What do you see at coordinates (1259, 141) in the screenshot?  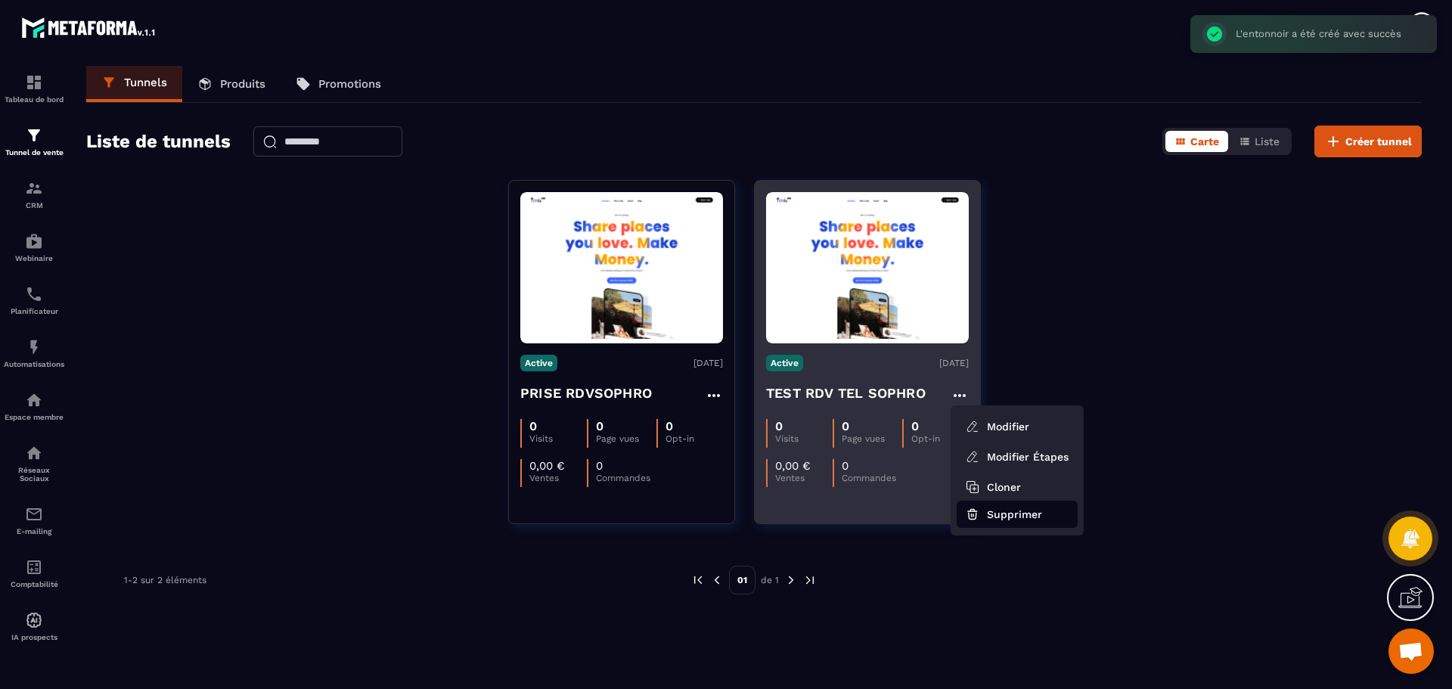 I see `button: Liste` at bounding box center [1259, 141].